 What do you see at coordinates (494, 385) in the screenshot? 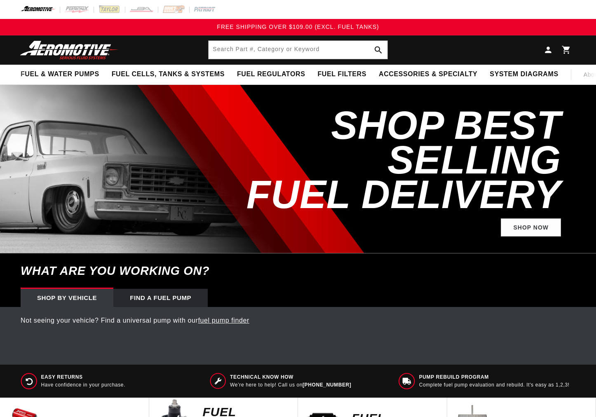
I see `p: Complete fuel pump evaluation and rebuild. It's easy as 1,2,3!` at bounding box center [494, 385].